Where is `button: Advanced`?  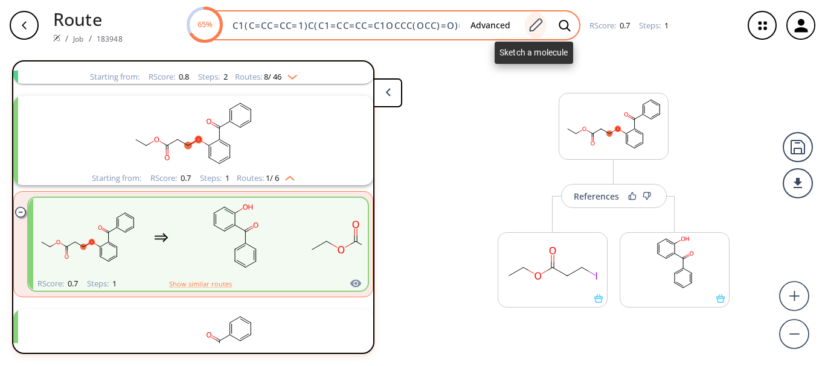 button: Advanced is located at coordinates (490, 25).